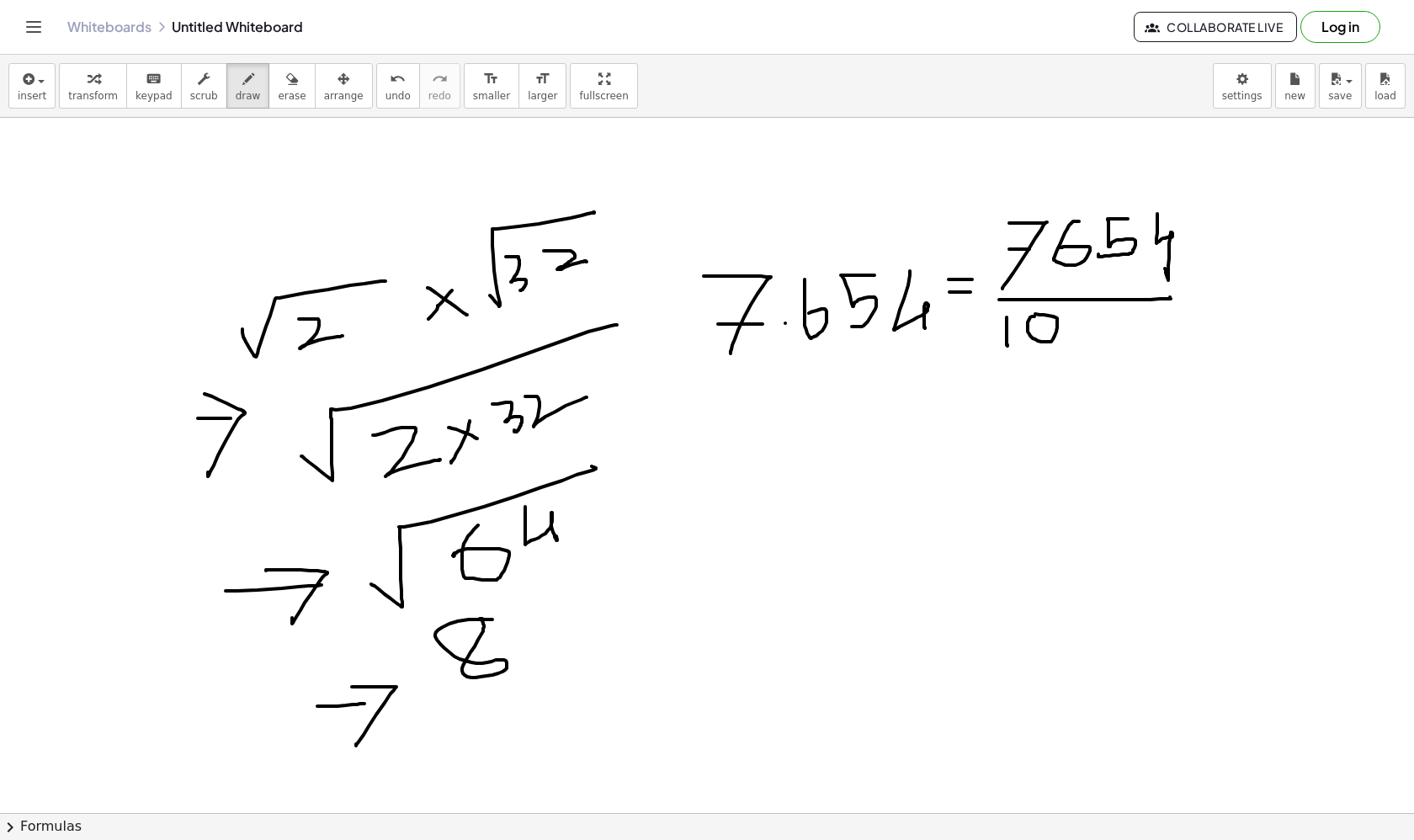  What do you see at coordinates (32, 86) in the screenshot?
I see `button: insert` at bounding box center [32, 86].